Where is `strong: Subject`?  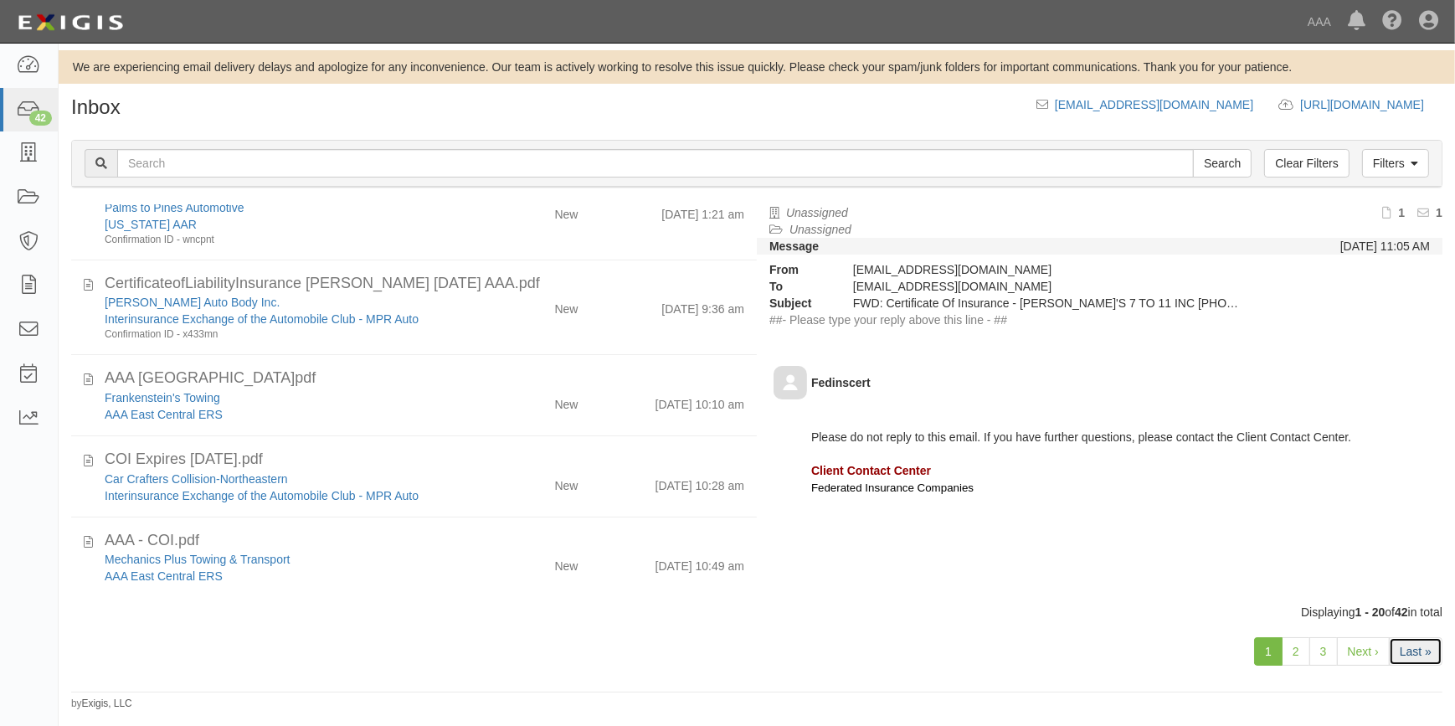
strong: Subject is located at coordinates (798, 303).